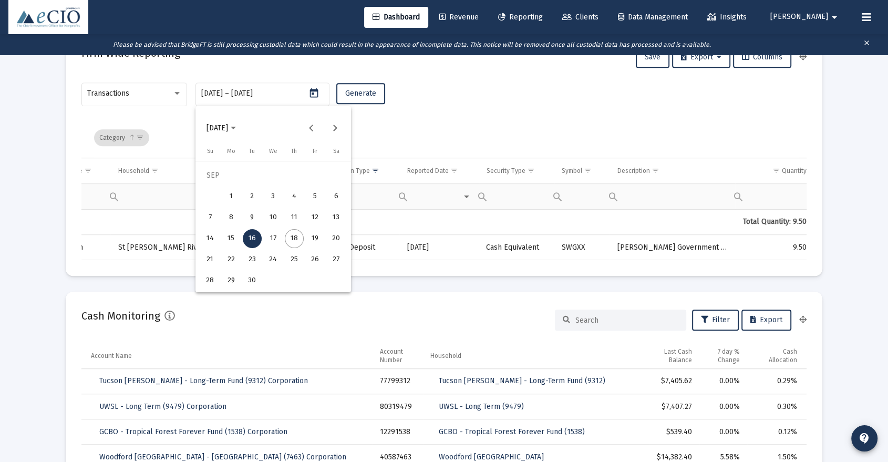 This screenshot has width=888, height=462. I want to click on button: 2025-09-26, so click(315, 259).